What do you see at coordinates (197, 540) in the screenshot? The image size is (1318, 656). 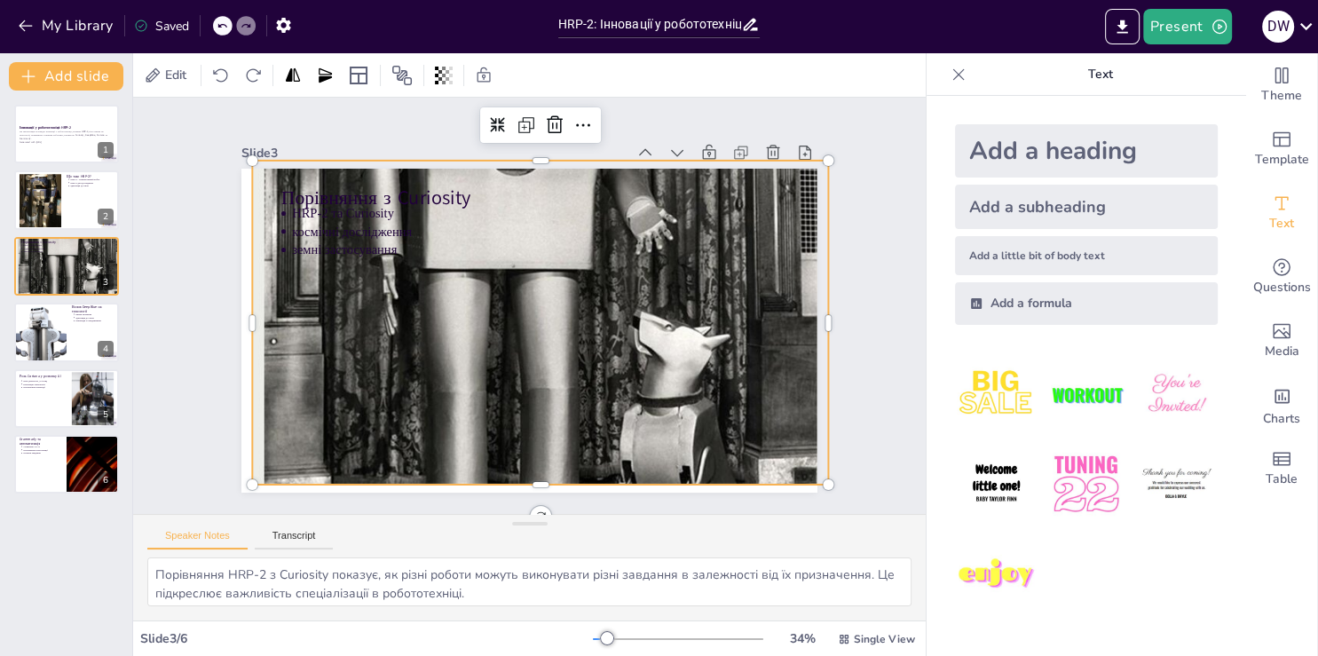 I see `button: Speaker Notes` at bounding box center [197, 540].